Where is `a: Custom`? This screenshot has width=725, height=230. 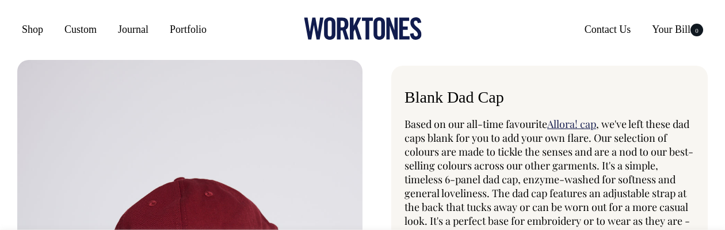 a: Custom is located at coordinates (81, 29).